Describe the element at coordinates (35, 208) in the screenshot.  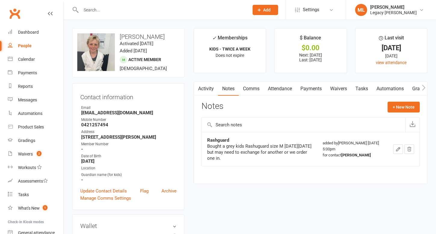
I see `a: What's New1` at that location.